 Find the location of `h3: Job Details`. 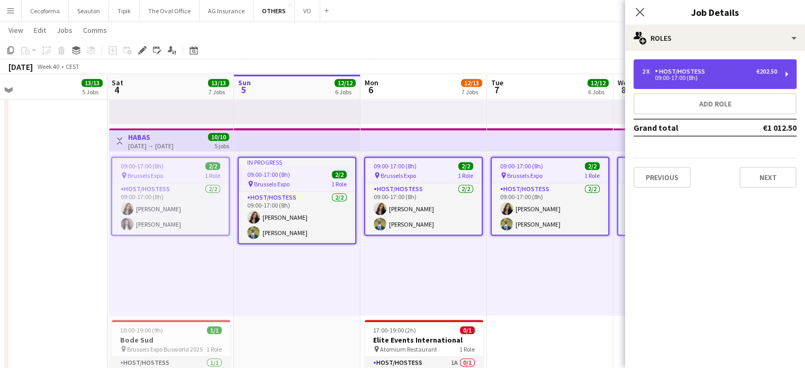

h3: Job Details is located at coordinates (715, 12).